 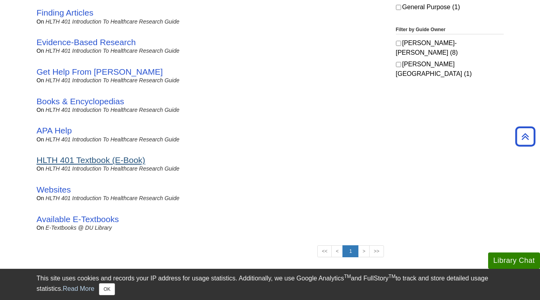 What do you see at coordinates (54, 189) in the screenshot?
I see `a: Websites` at bounding box center [54, 189].